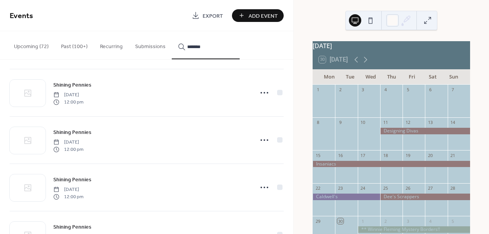 The height and width of the screenshot is (234, 489). Describe the element at coordinates (430, 123) in the screenshot. I see `div: 13` at that location.